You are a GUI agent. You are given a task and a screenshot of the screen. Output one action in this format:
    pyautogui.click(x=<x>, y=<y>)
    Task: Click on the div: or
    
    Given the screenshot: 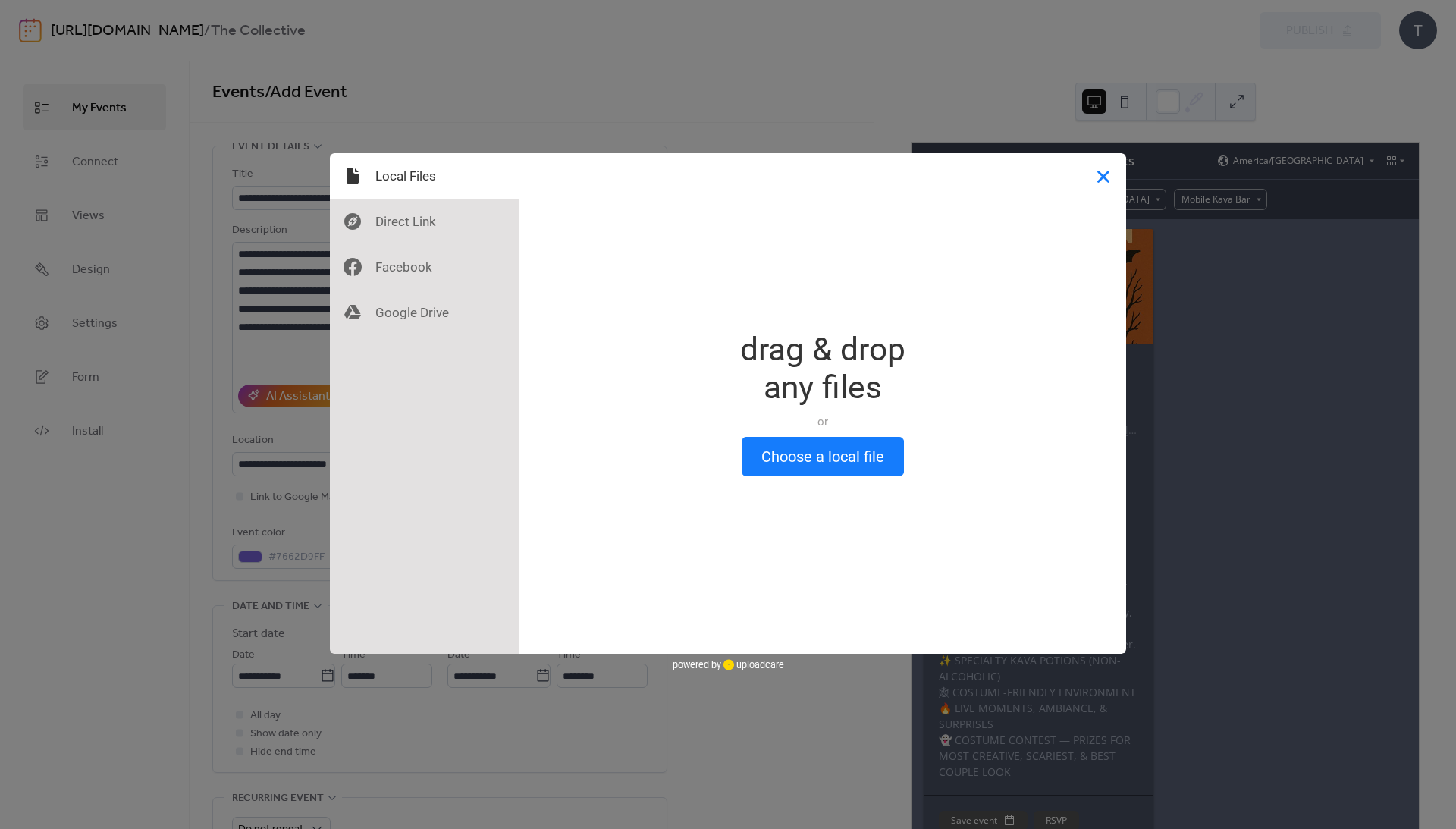 What is the action you would take?
    pyautogui.click(x=822, y=422)
    